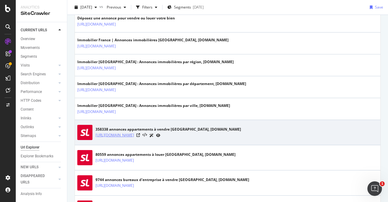 The height and width of the screenshot is (202, 388). Describe the element at coordinates (28, 136) in the screenshot. I see `div: Sitemaps` at that location.